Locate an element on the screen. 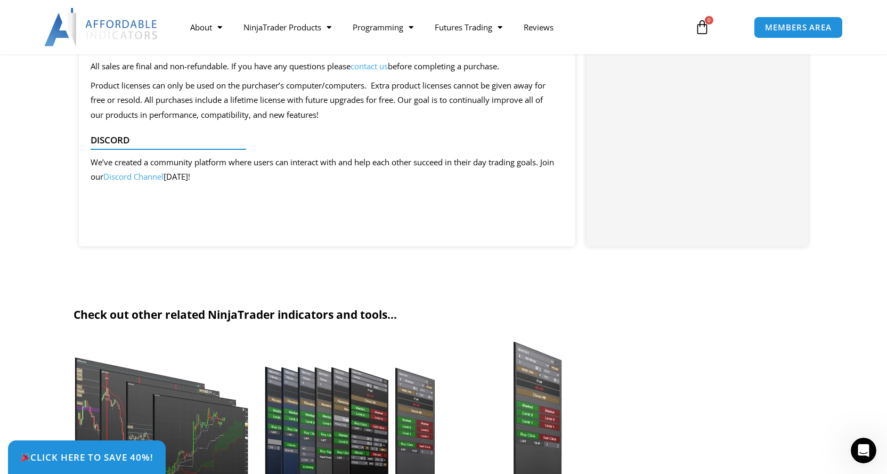 Image resolution: width=887 pixels, height=474 pixels. h2: Check out other related NinjaTrader indicators and tools... is located at coordinates (444, 314).